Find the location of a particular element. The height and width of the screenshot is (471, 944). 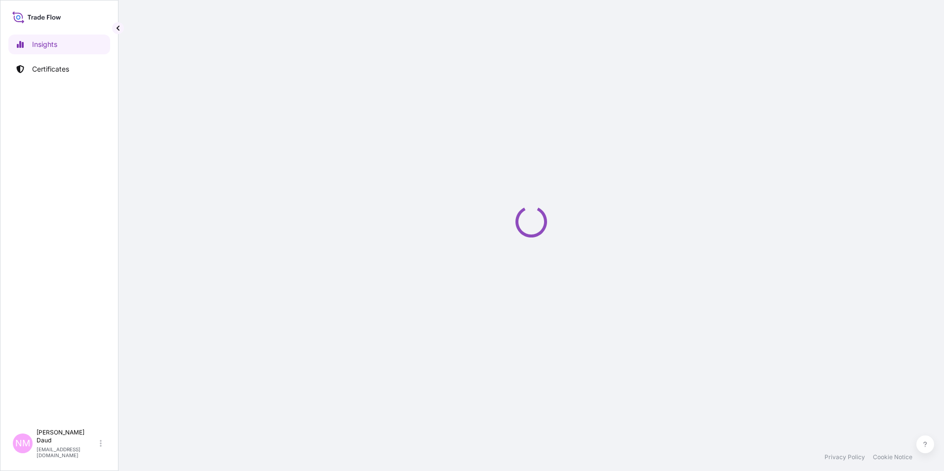

p: Certificates is located at coordinates (50, 69).